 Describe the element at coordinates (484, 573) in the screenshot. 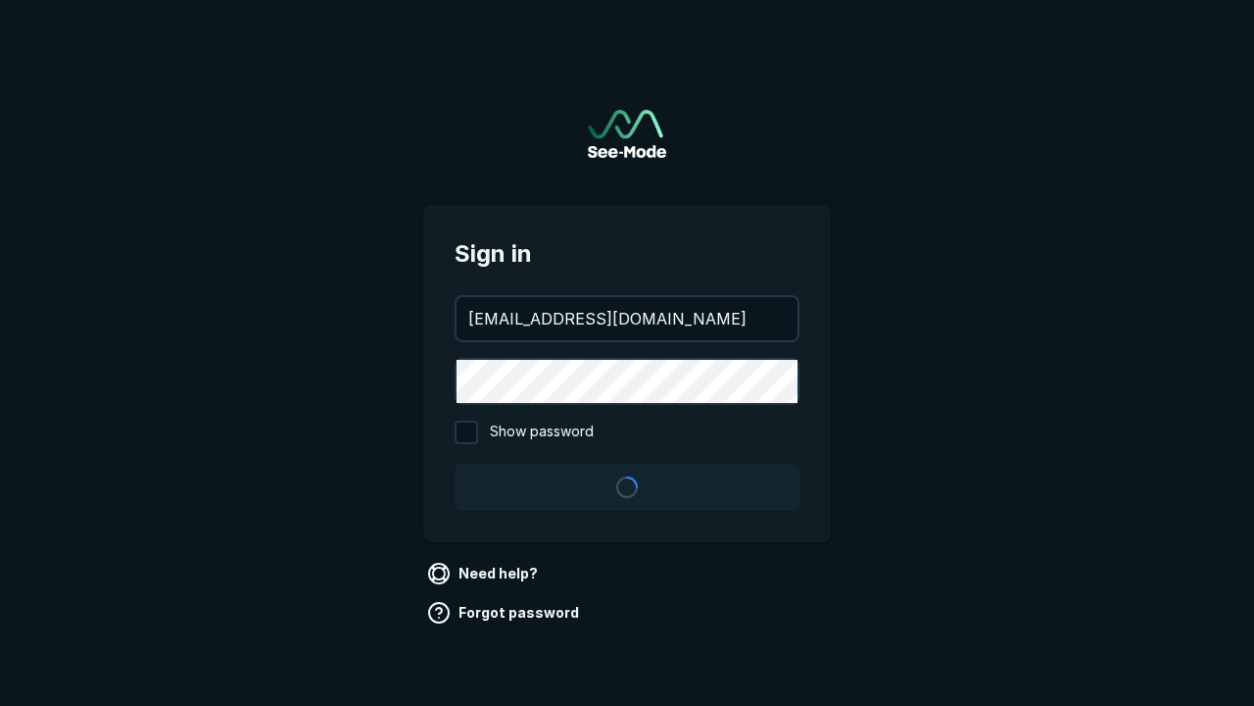

I see `a: Need help?` at that location.